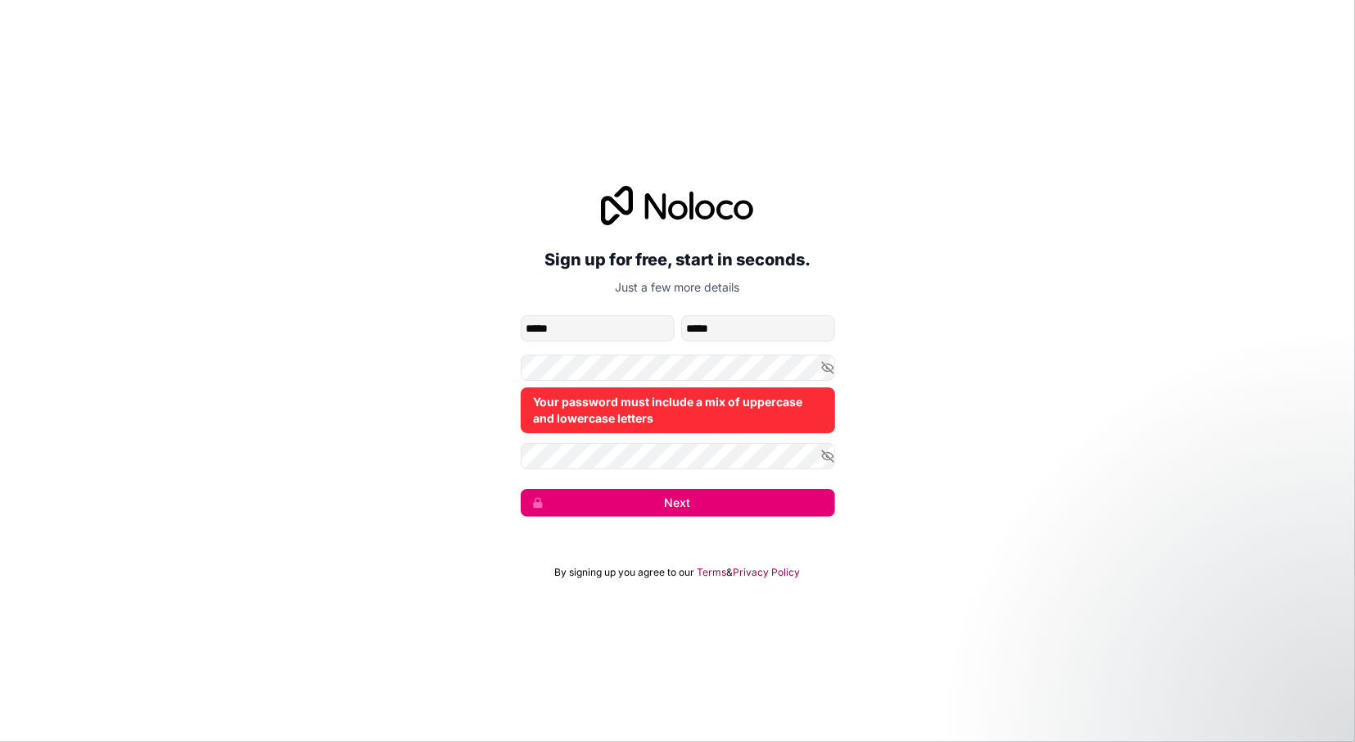 This screenshot has height=742, width=1355. I want to click on button: Next, so click(678, 503).